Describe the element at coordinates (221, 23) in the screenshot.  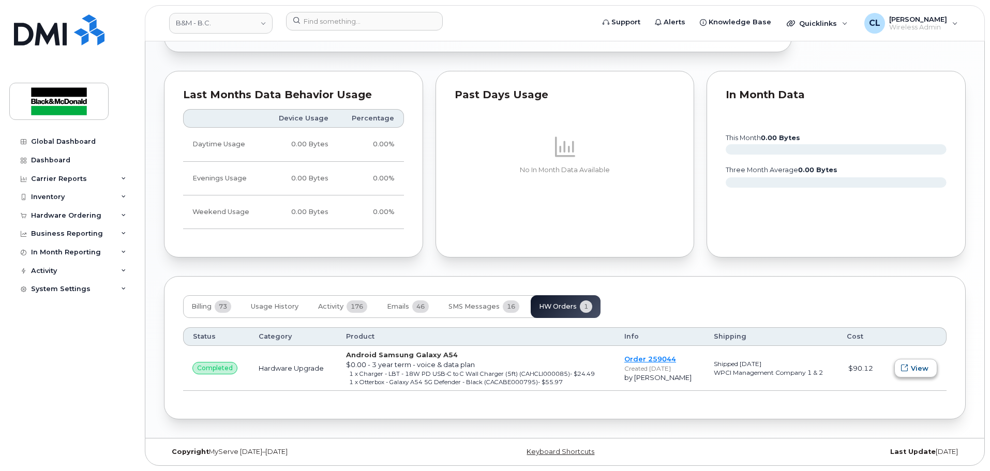
I see `a: B&M - B.C.` at that location.